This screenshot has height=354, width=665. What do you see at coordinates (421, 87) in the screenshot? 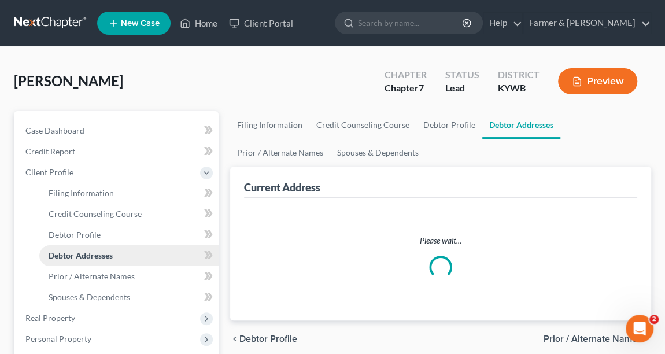
I see `span: 7` at bounding box center [421, 87].